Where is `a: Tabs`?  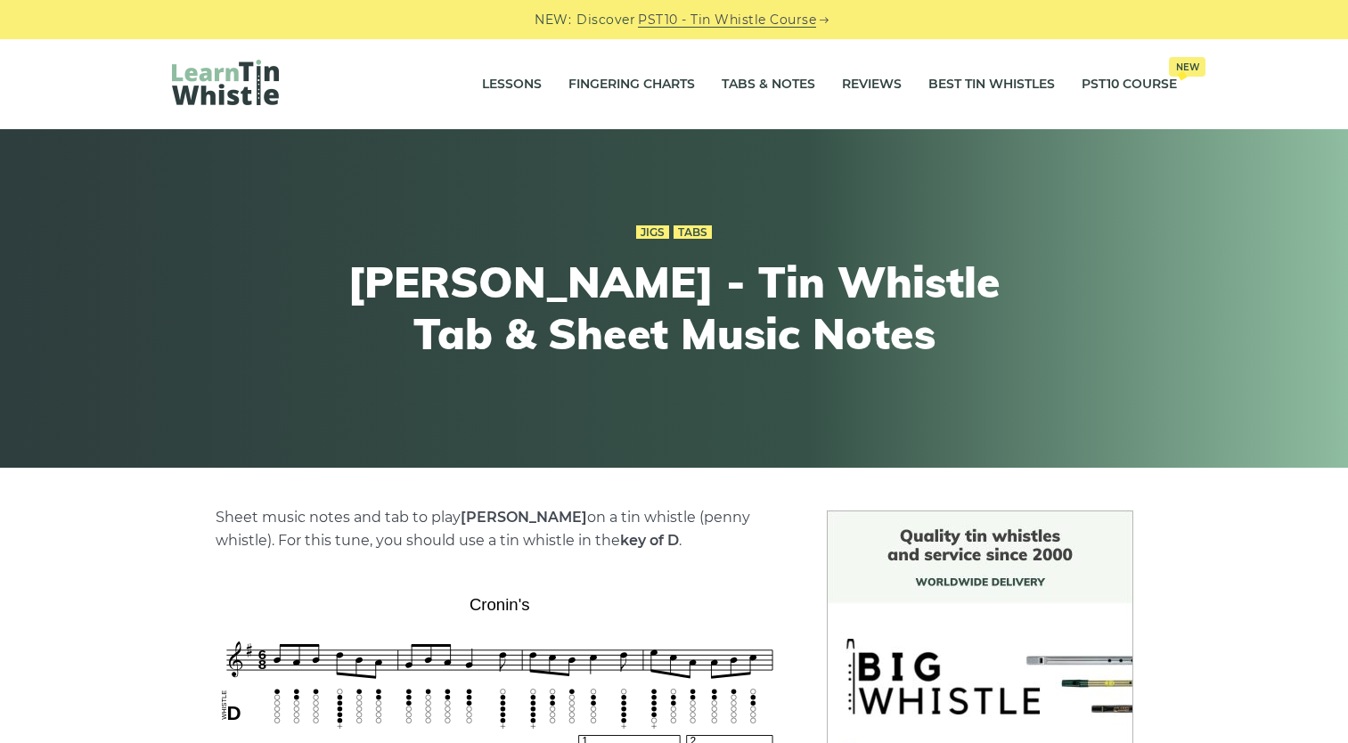 a: Tabs is located at coordinates (692, 233).